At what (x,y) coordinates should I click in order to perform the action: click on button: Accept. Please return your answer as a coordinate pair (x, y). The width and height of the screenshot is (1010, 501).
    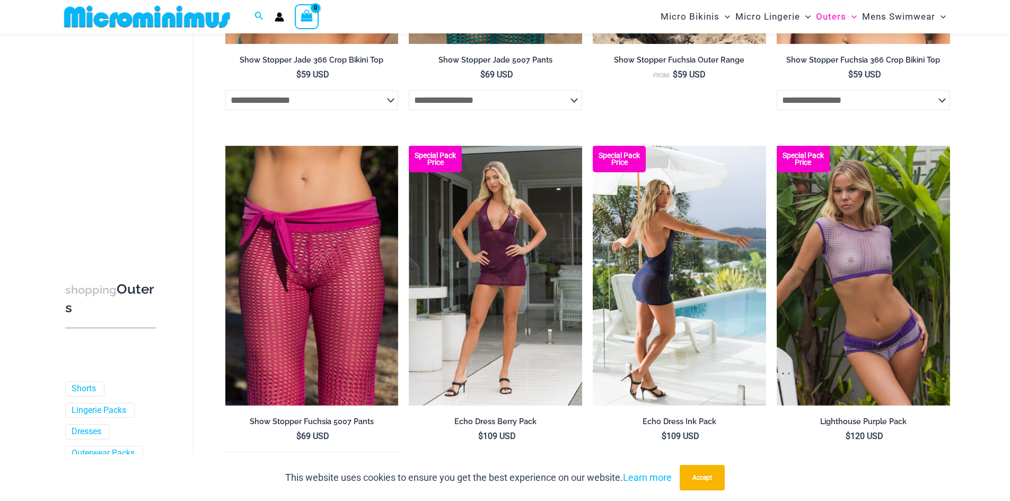
    Looking at the image, I should click on (702, 478).